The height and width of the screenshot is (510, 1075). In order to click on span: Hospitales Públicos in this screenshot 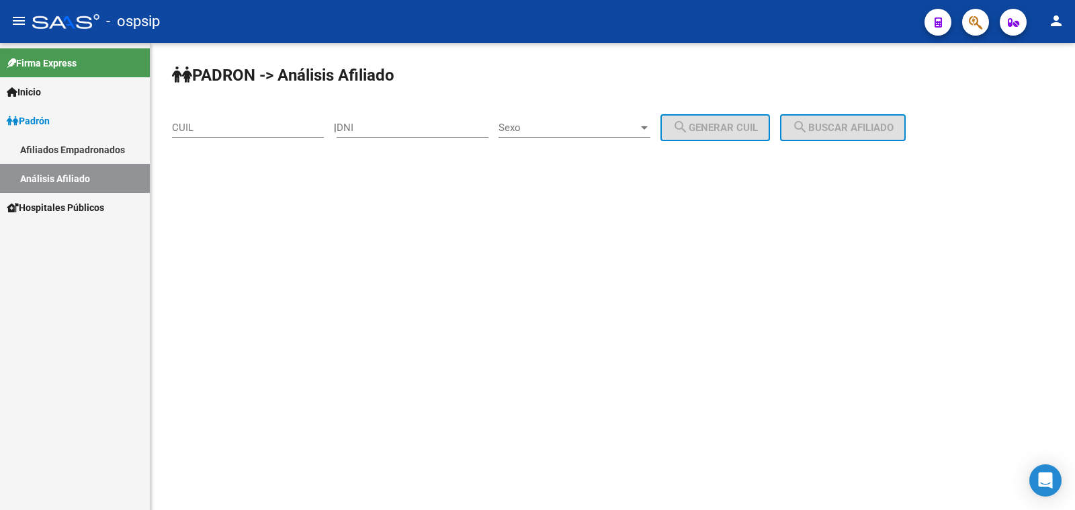, I will do `click(55, 208)`.